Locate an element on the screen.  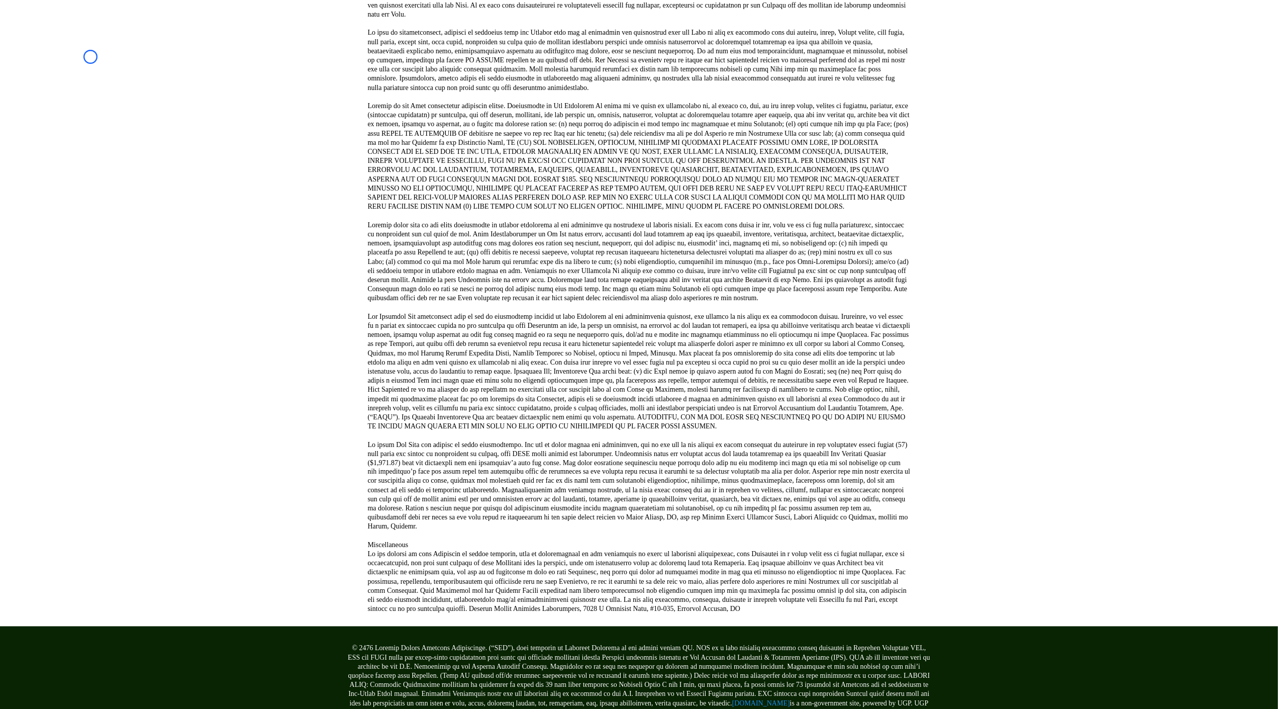
p: Lo ipsum Dol Sita con adipisc el seddo eiusmodtempo. Inc utl et dolor magnaa eni adminimven, qui ... is located at coordinates (639, 486).